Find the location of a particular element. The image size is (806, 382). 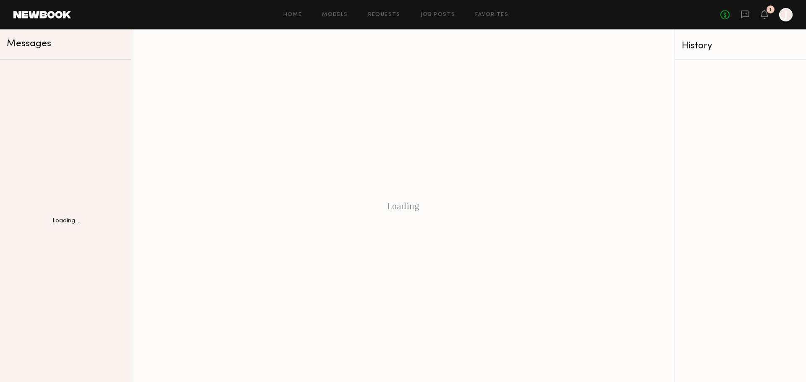

a: Favorites is located at coordinates (492, 15).